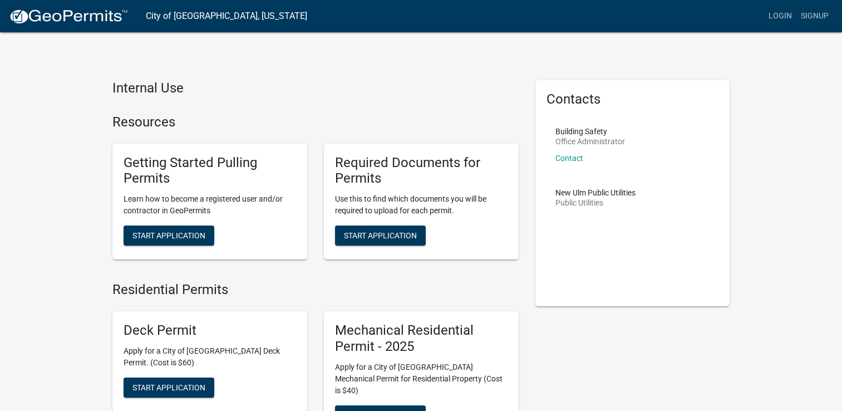 Image resolution: width=842 pixels, height=411 pixels. What do you see at coordinates (421, 171) in the screenshot?
I see `h5: Required Documents for Permits` at bounding box center [421, 171].